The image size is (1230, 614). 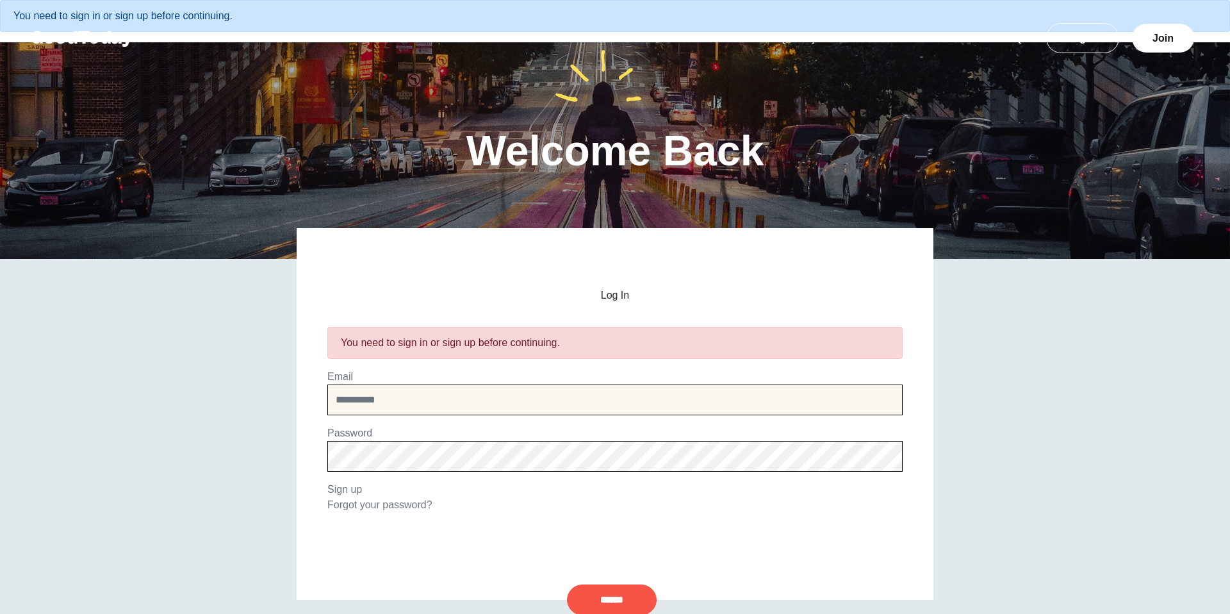 I want to click on a: FAQ, so click(x=1012, y=38).